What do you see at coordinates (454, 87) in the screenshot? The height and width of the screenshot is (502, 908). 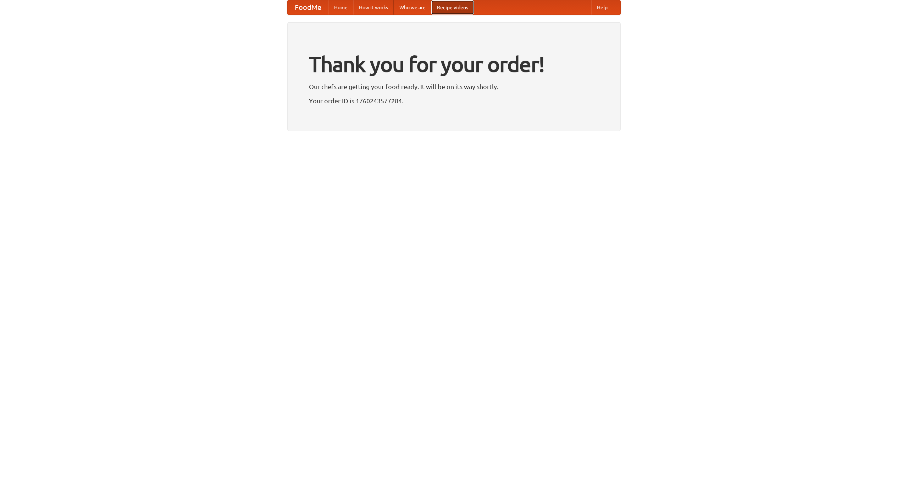 I see `p: Our chefs are getting your food ready. It will be on its way shortly.` at bounding box center [454, 87].